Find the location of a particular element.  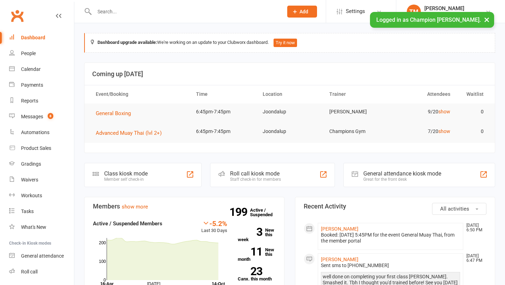

div: We're working on an update to your Clubworx dashboard. is located at coordinates (290, 43).